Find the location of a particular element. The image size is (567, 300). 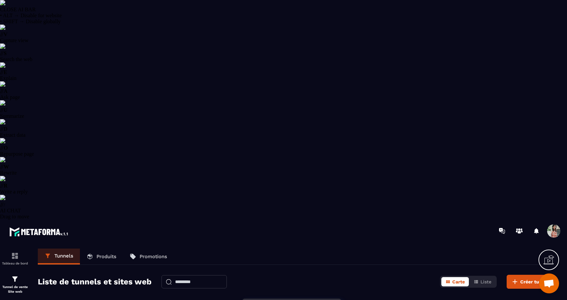

a: Produits is located at coordinates (102, 256).